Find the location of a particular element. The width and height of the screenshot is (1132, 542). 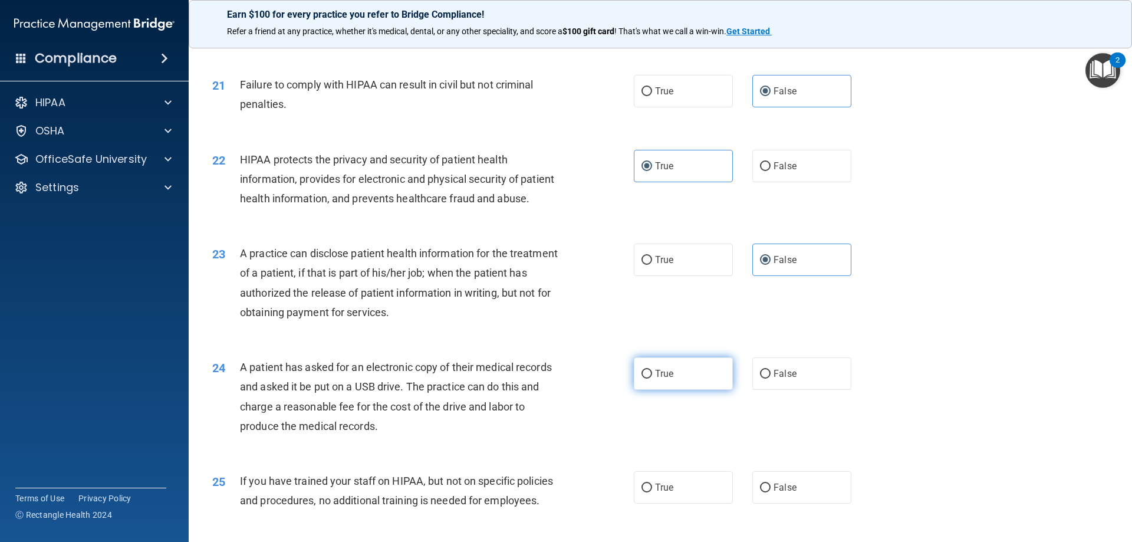

span: If you have trained your staff on HIPAA, but not on specific policies and procedures, no addition... is located at coordinates (396, 490).